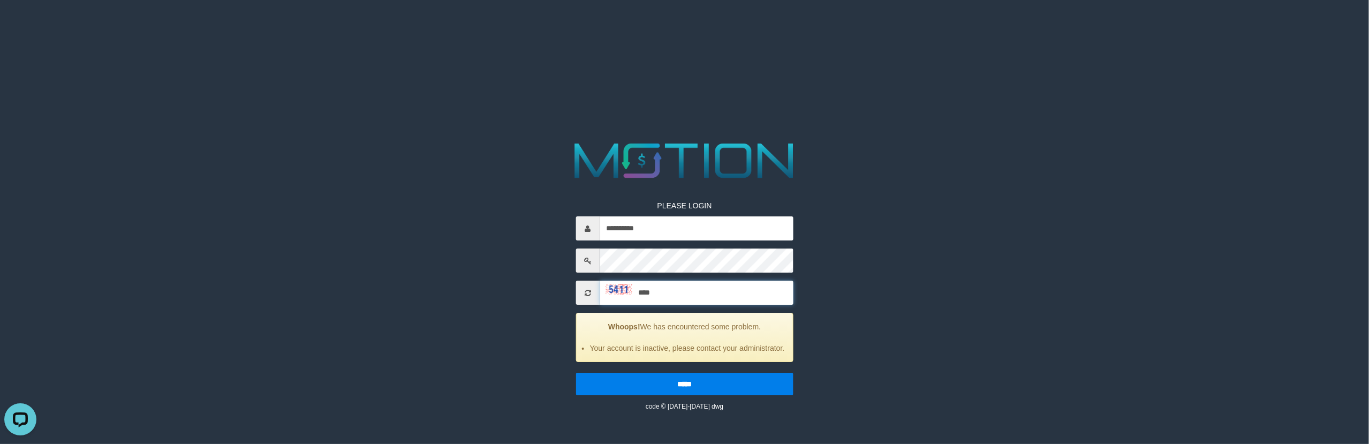  What do you see at coordinates (619, 290) in the screenshot?
I see `img: captcha` at bounding box center [619, 290].